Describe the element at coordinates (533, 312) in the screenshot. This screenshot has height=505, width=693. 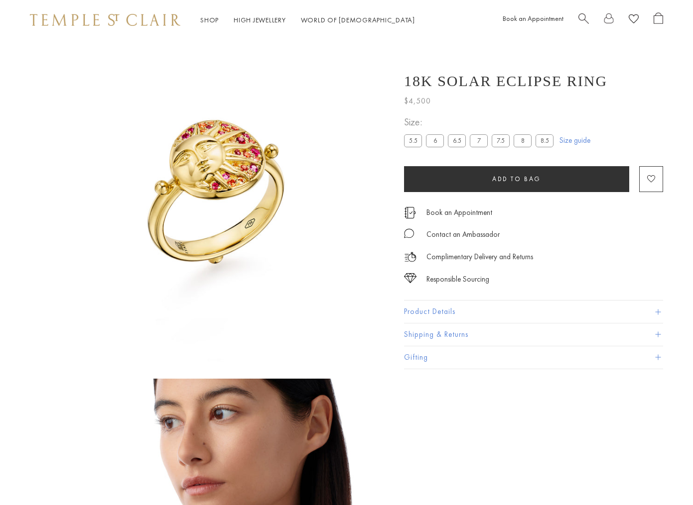
I see `button: Product Details` at that location.